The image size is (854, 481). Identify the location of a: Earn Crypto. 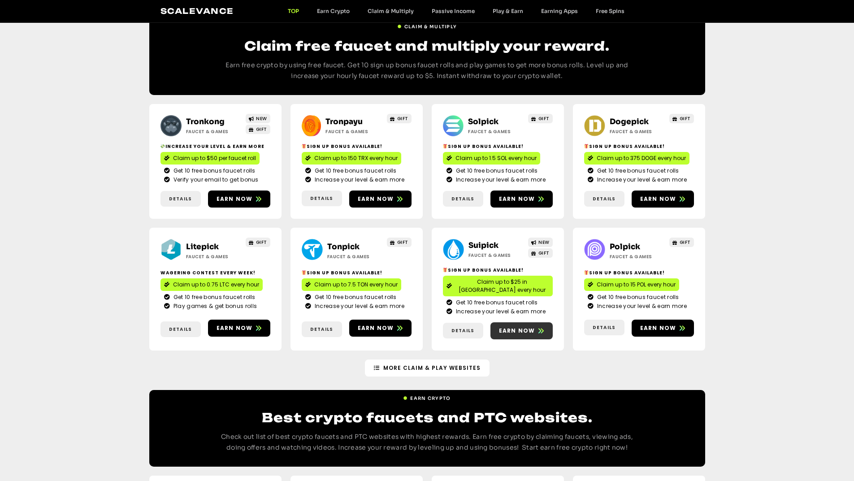
(333, 11).